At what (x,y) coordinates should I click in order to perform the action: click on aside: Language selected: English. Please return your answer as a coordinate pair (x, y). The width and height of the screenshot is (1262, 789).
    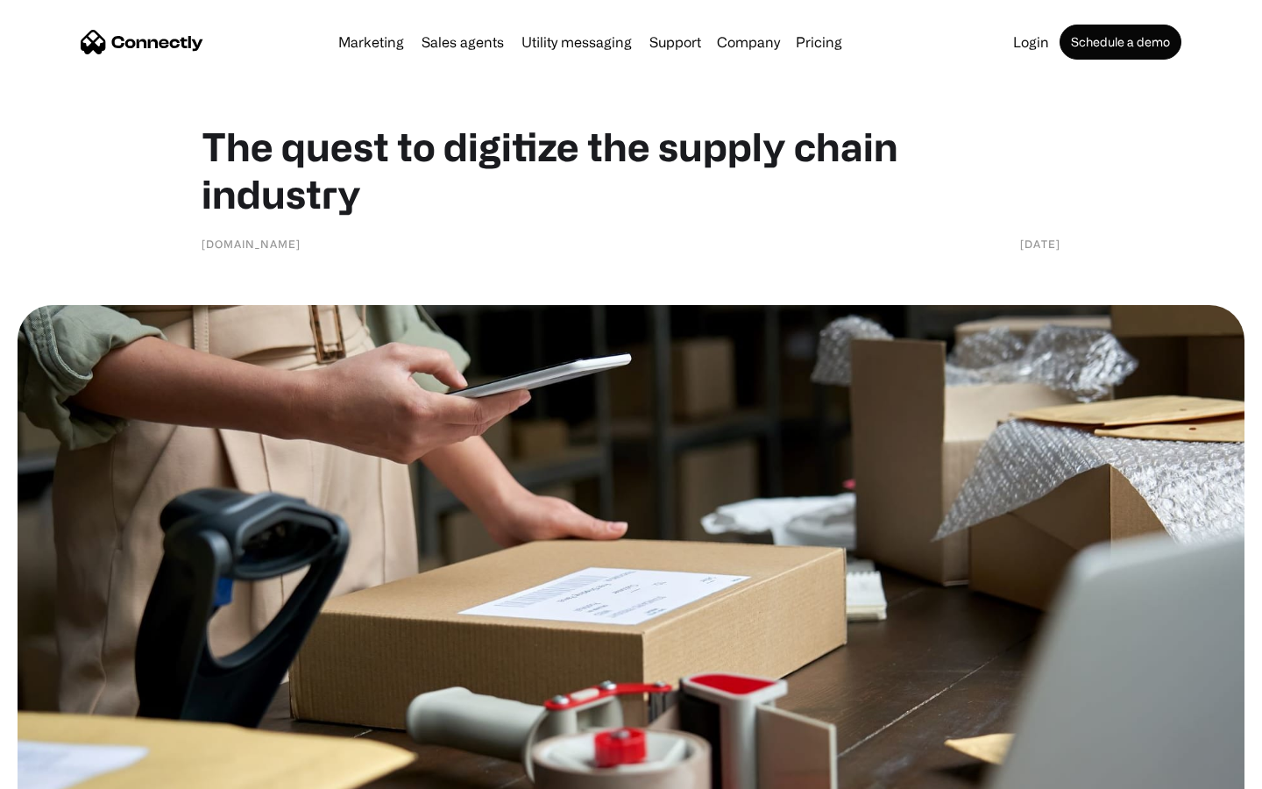
    Looking at the image, I should click on (61, 770).